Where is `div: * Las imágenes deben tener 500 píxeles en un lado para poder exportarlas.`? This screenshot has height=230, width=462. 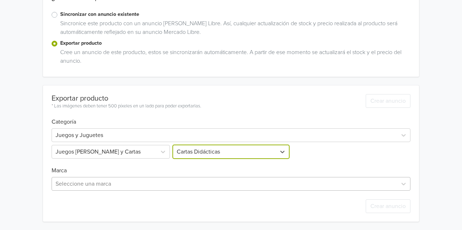 div: * Las imágenes deben tener 500 píxeles en un lado para poder exportarlas. is located at coordinates (126, 106).